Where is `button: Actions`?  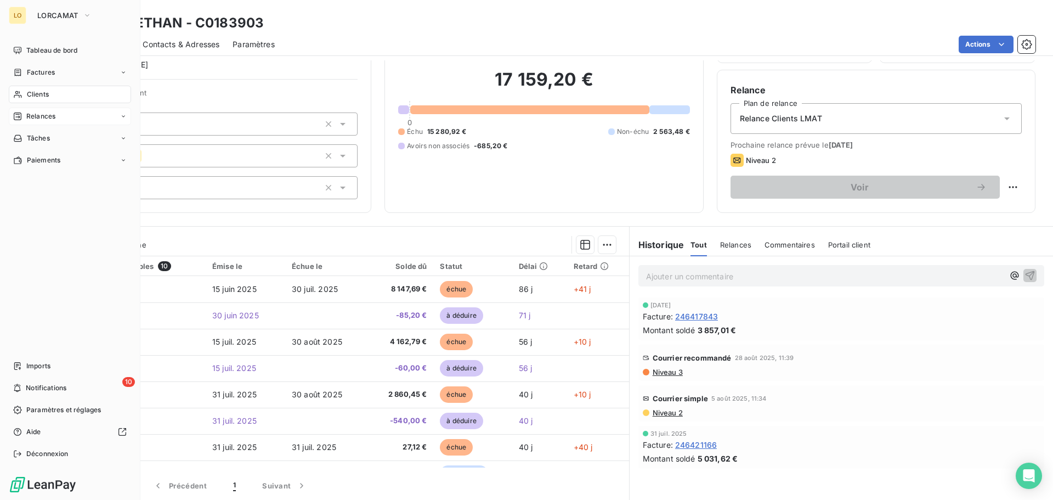 button: Actions is located at coordinates (986, 44).